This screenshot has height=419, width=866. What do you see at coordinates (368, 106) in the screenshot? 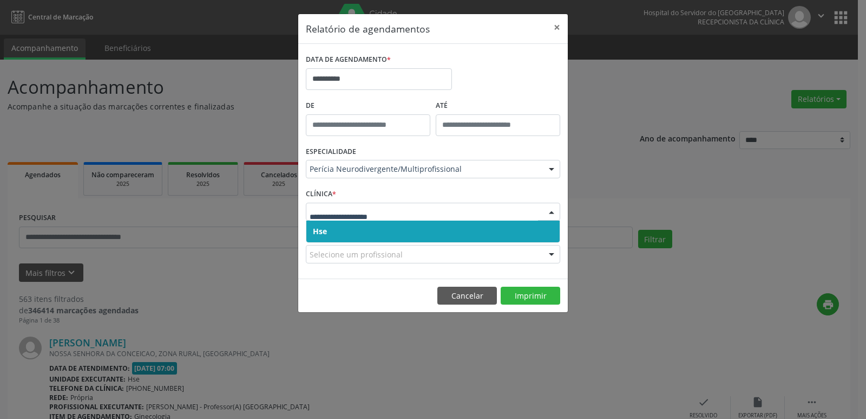
I see `label: De` at bounding box center [368, 106].